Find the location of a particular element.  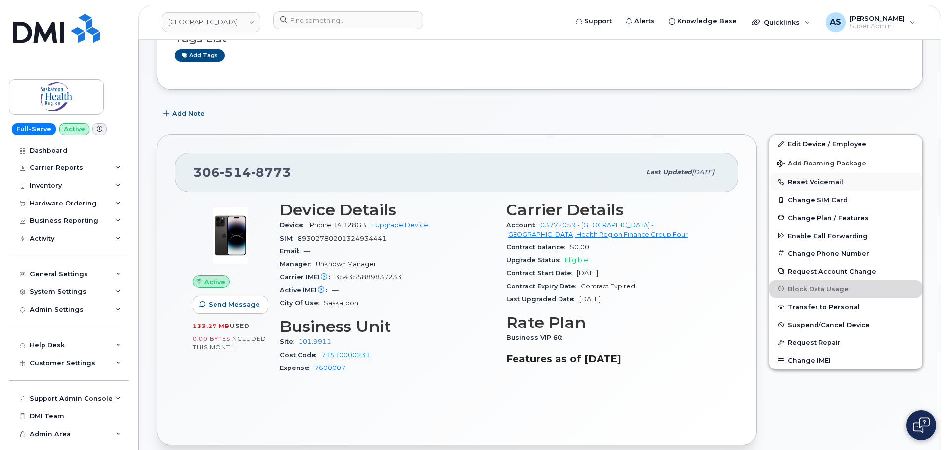

span: Upgrade Status is located at coordinates (536, 260).